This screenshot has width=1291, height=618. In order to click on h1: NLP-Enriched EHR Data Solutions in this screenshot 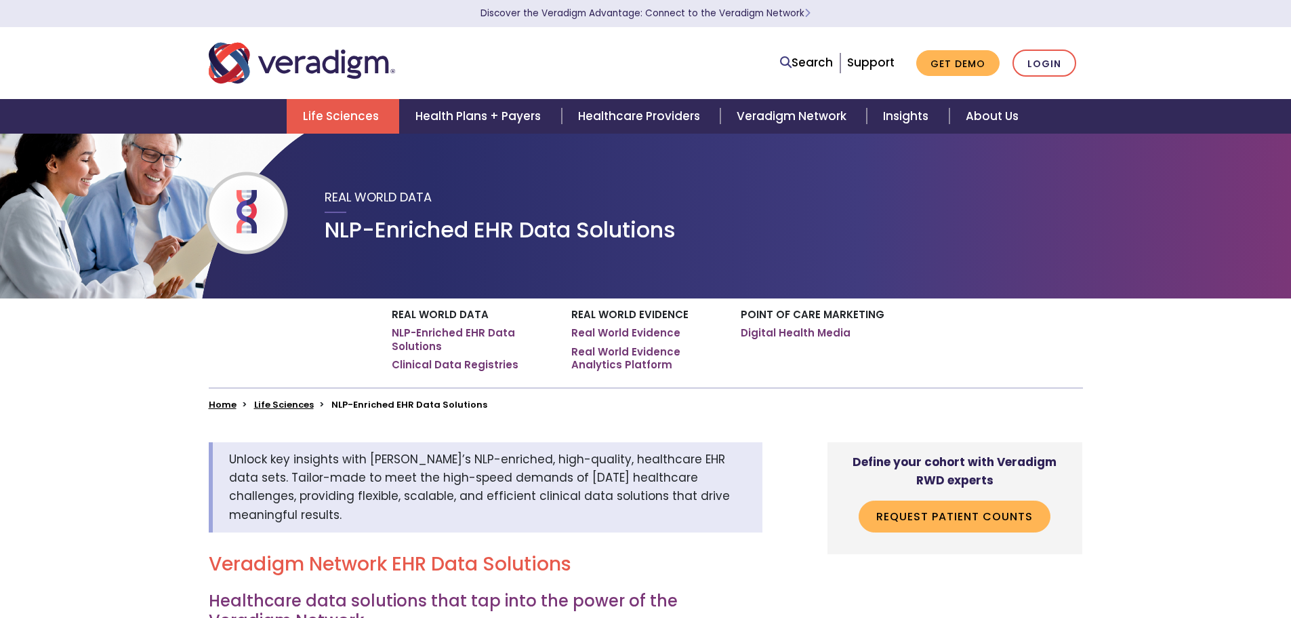, I will do `click(500, 230)`.